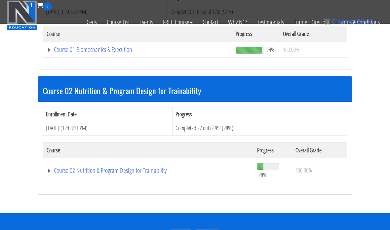 The image size is (390, 230). Describe the element at coordinates (311, 22) in the screenshot. I see `a: Trainer Directory` at that location.